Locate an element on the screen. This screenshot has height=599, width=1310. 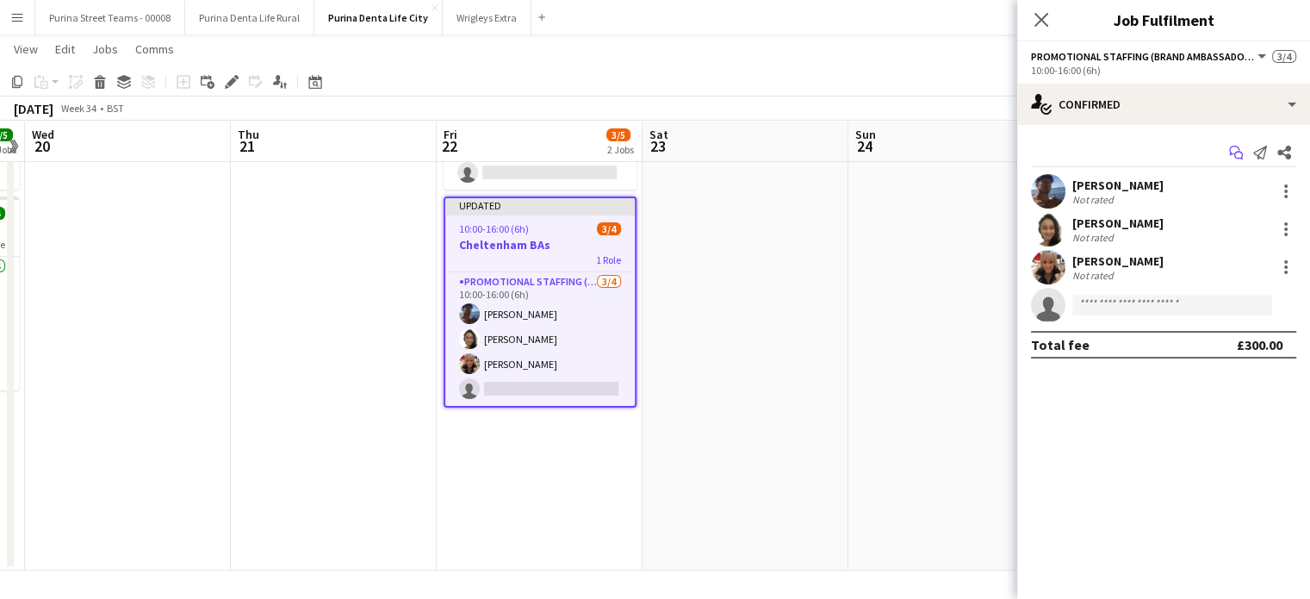
div: 10:00-16:00 (6h) is located at coordinates (1164, 70).